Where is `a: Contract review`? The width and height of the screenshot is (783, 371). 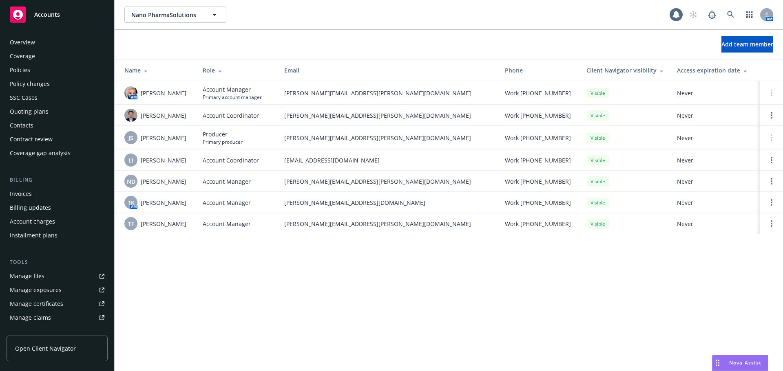 a: Contract review is located at coordinates (57, 139).